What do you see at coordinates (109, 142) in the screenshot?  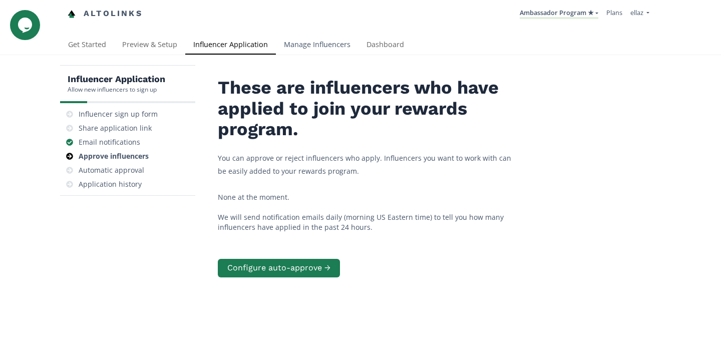 I see `div: Email notifications` at bounding box center [109, 142].